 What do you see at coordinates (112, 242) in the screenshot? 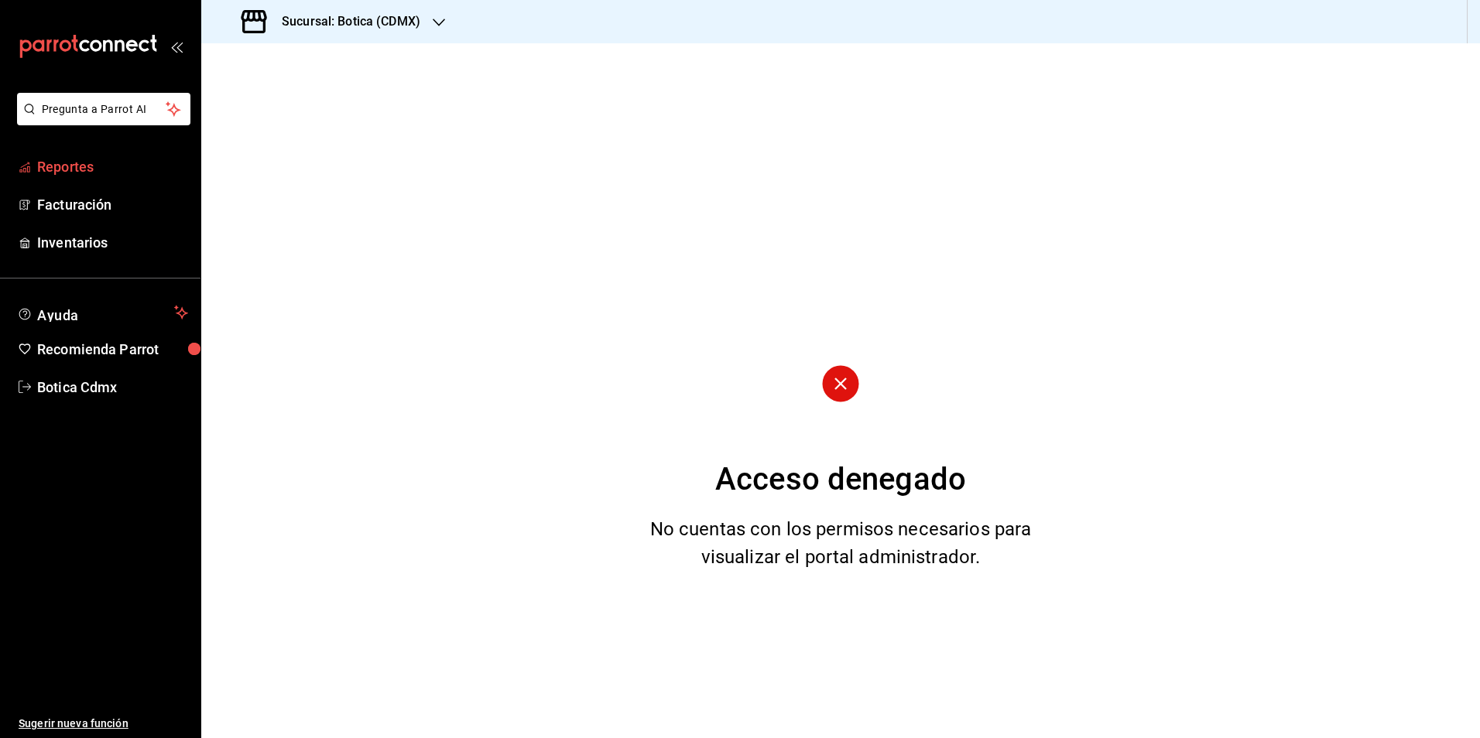
I see `span: Inventarios` at bounding box center [112, 242].